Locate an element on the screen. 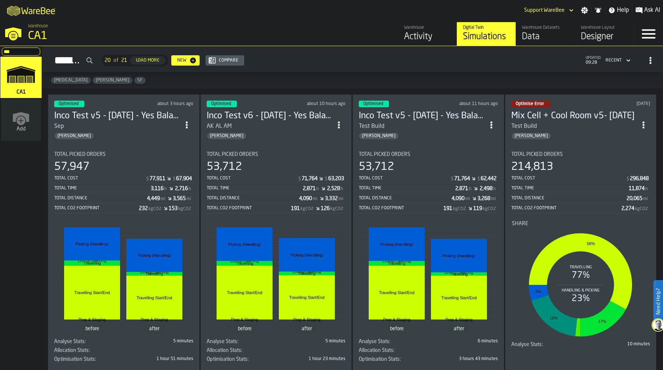  button: button-Compare is located at coordinates (225, 60).